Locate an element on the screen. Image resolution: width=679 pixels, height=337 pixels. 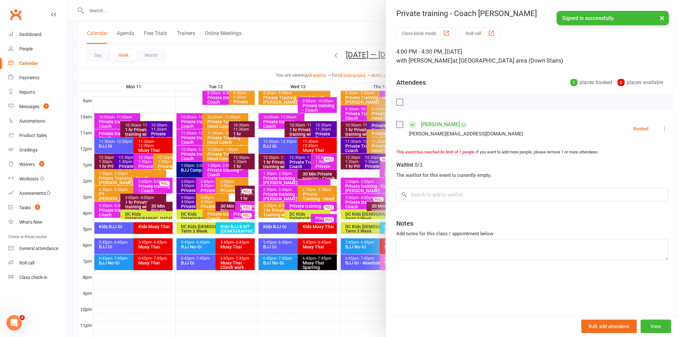
span: 2 is located at coordinates (38, 207).